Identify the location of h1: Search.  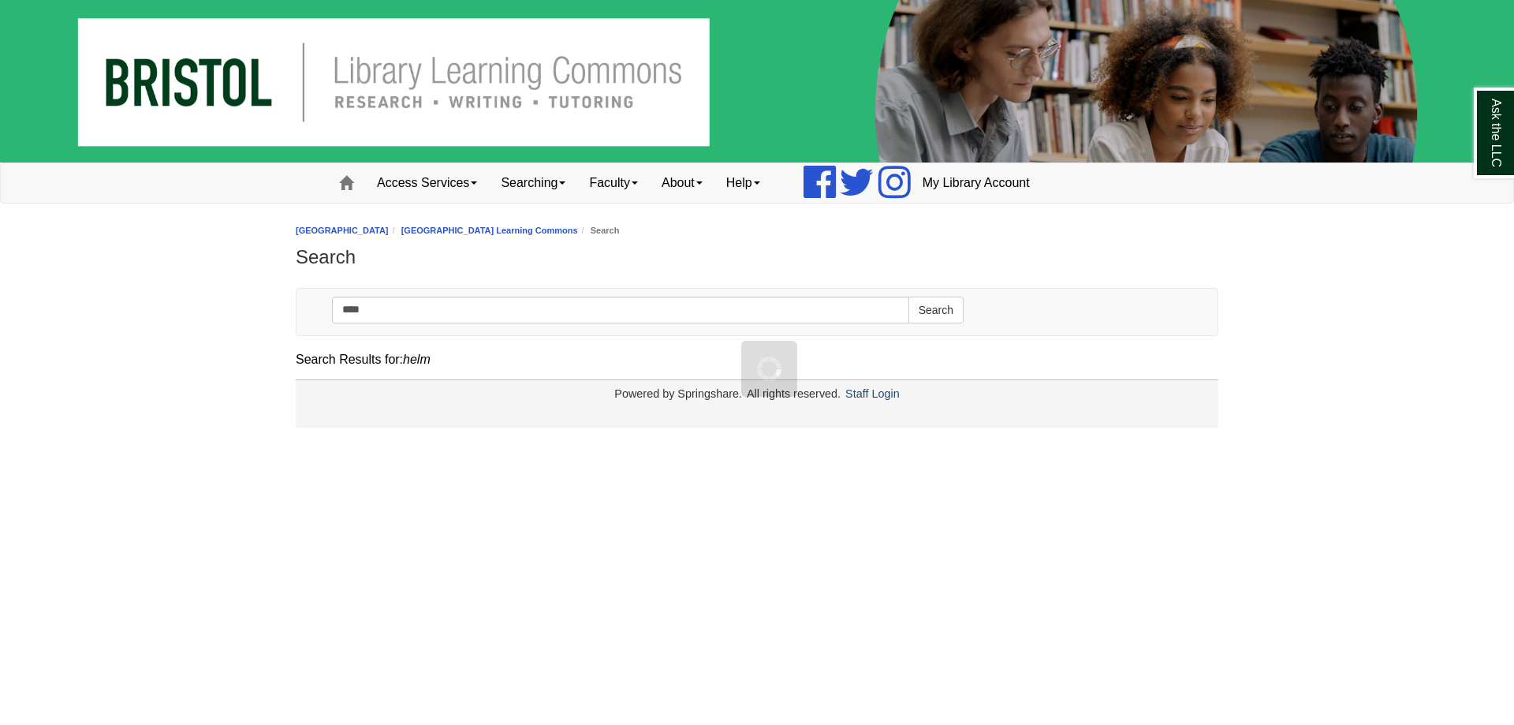
(757, 257).